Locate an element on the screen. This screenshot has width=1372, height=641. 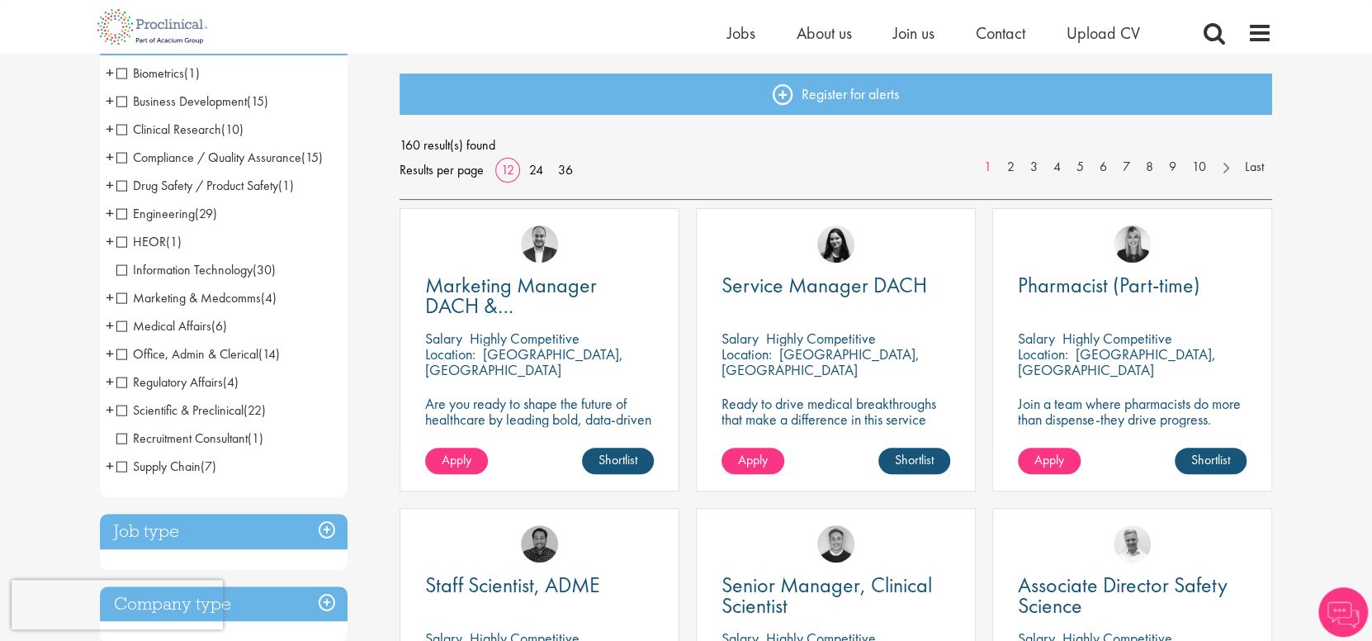
span: Results per page is located at coordinates (442, 170).